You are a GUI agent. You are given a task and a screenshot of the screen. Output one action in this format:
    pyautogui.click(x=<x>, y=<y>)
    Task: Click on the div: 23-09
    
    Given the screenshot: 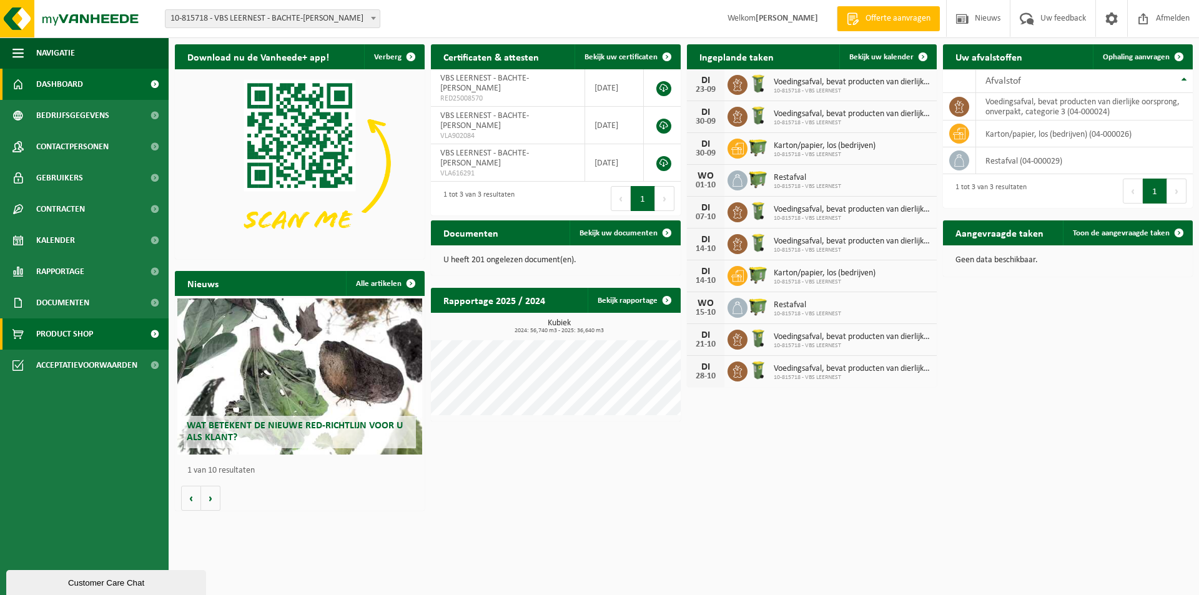 What is the action you would take?
    pyautogui.click(x=706, y=90)
    